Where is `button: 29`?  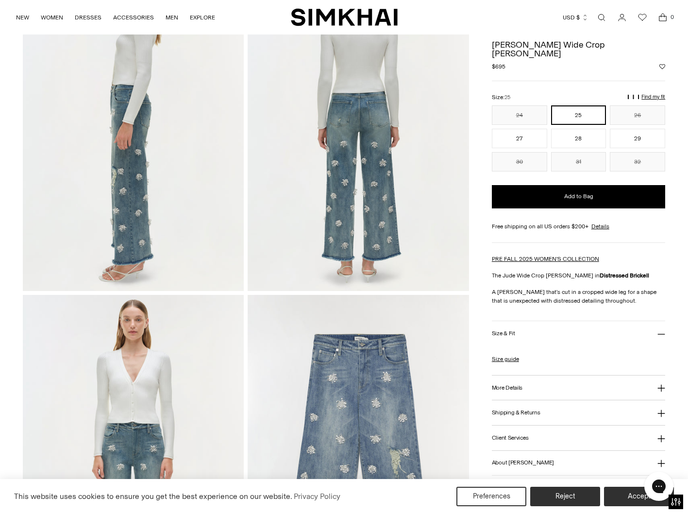 button: 29 is located at coordinates (637, 139).